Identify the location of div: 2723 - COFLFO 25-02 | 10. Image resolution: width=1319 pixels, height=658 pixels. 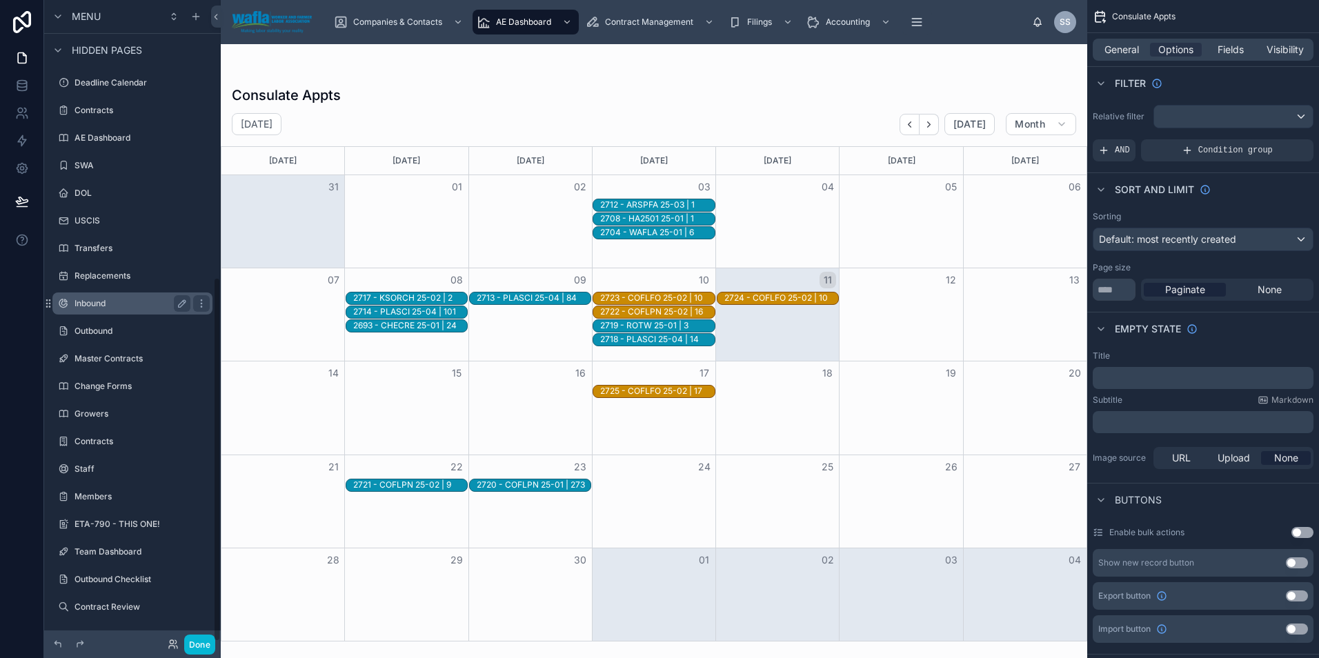
(651, 298).